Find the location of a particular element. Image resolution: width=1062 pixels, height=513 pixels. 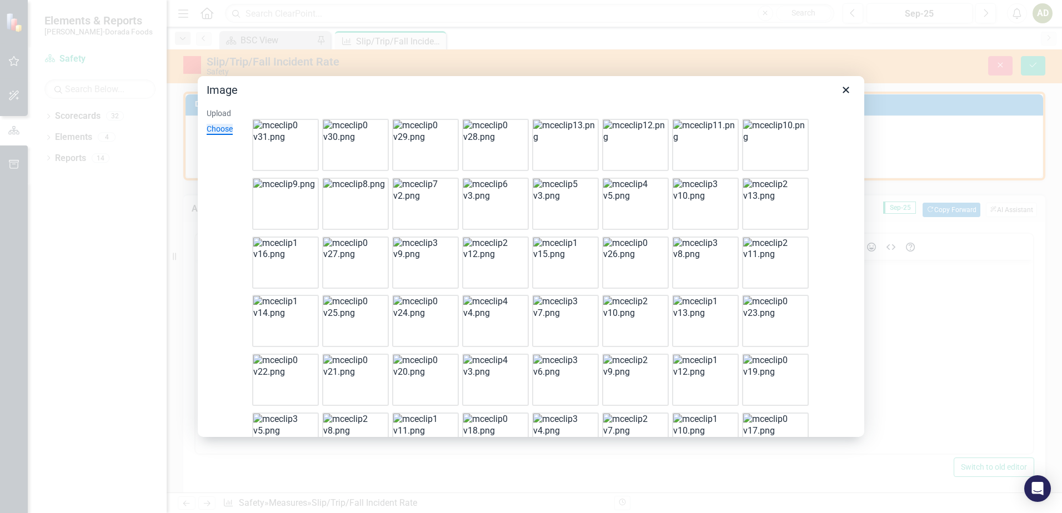

img: mceclip0 v24.png is located at coordinates (424, 308).